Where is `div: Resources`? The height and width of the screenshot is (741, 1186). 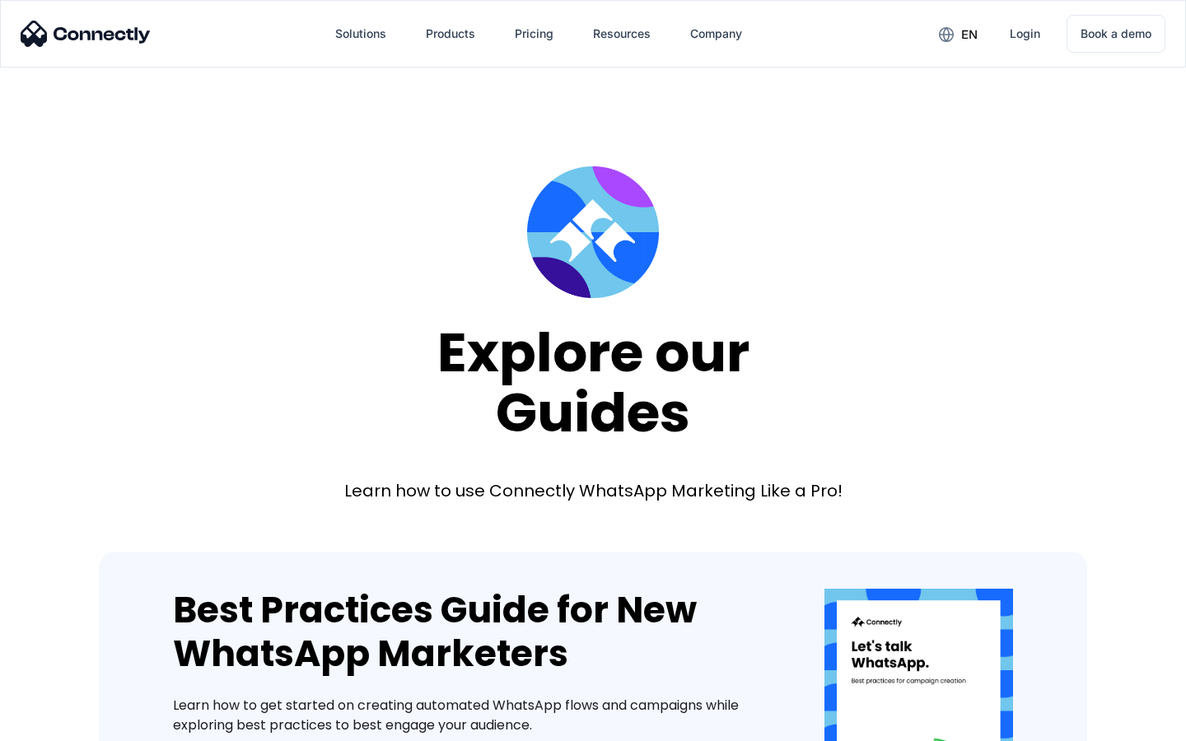 div: Resources is located at coordinates (622, 34).